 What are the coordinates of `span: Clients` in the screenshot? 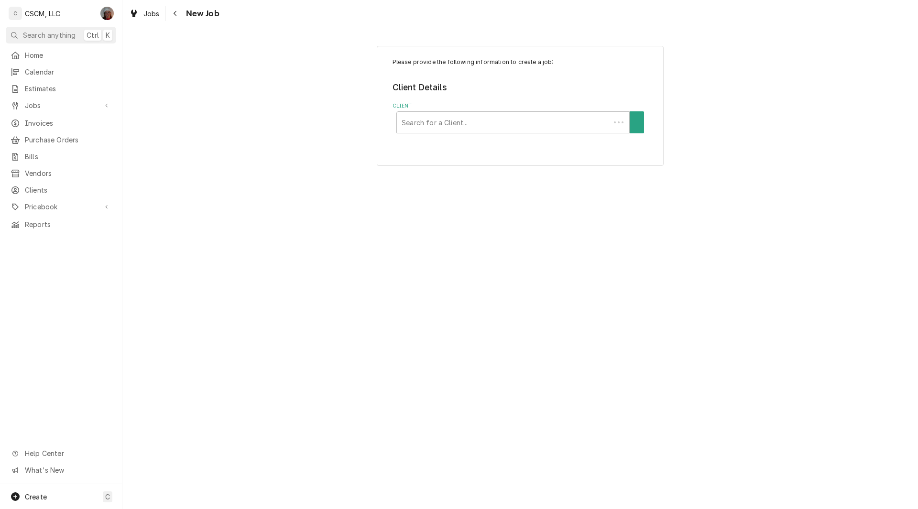 It's located at (68, 190).